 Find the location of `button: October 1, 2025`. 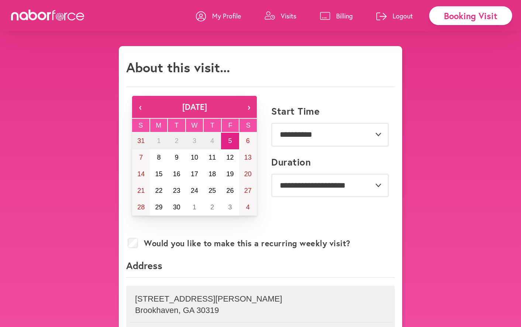

button: October 1, 2025 is located at coordinates (194, 207).